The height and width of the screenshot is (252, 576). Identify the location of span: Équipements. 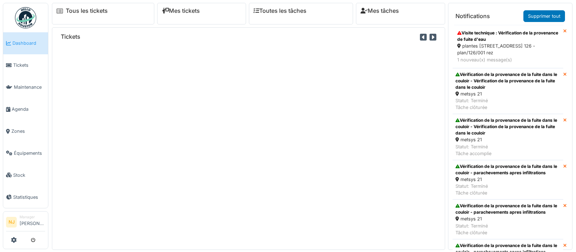
(29, 153).